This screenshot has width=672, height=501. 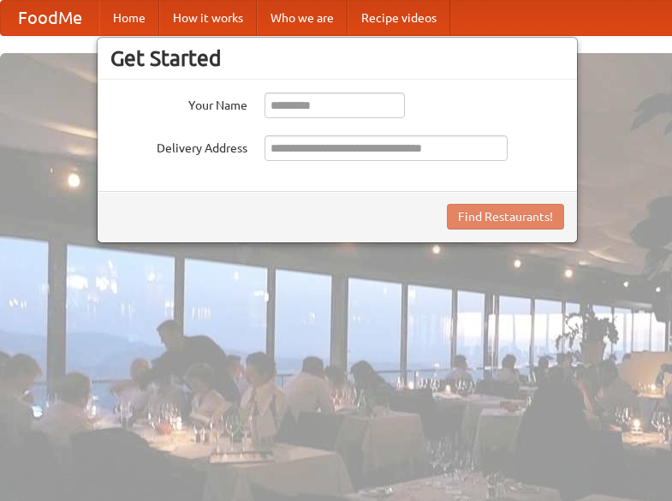 I want to click on h3: Get Started, so click(x=337, y=58).